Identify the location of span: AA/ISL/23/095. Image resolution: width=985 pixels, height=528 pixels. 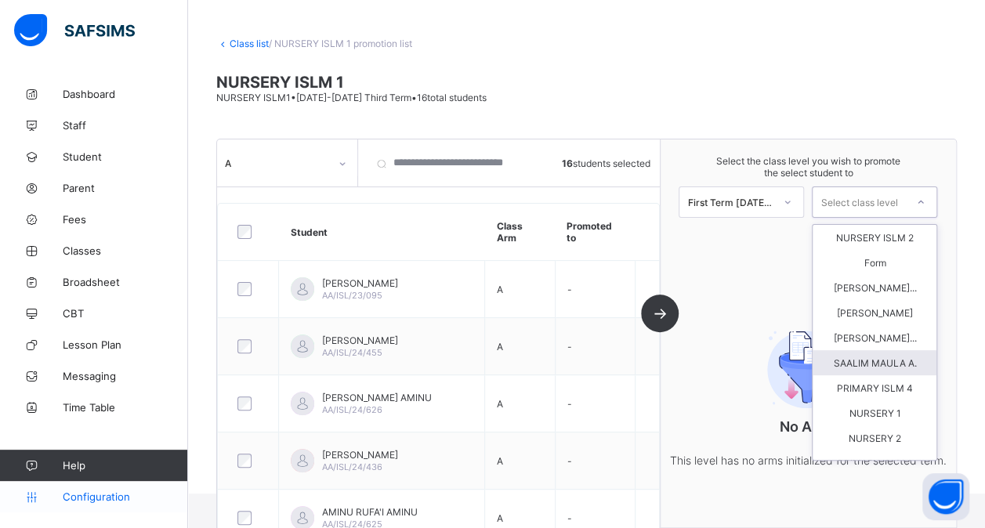
(352, 295).